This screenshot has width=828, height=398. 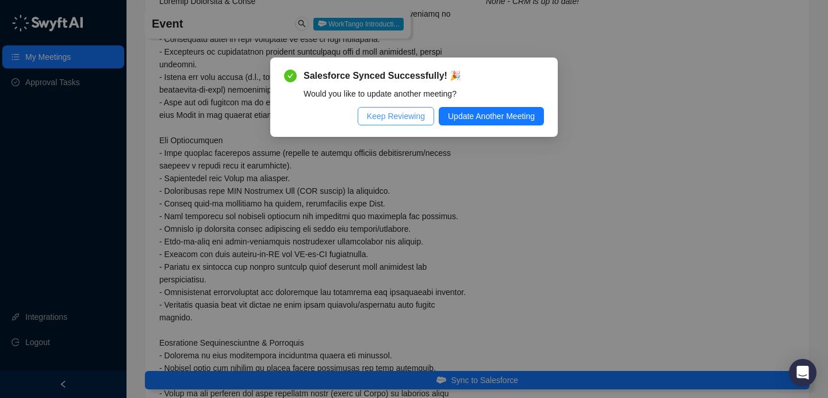 What do you see at coordinates (290, 76) in the screenshot?
I see `span: check-circle` at bounding box center [290, 76].